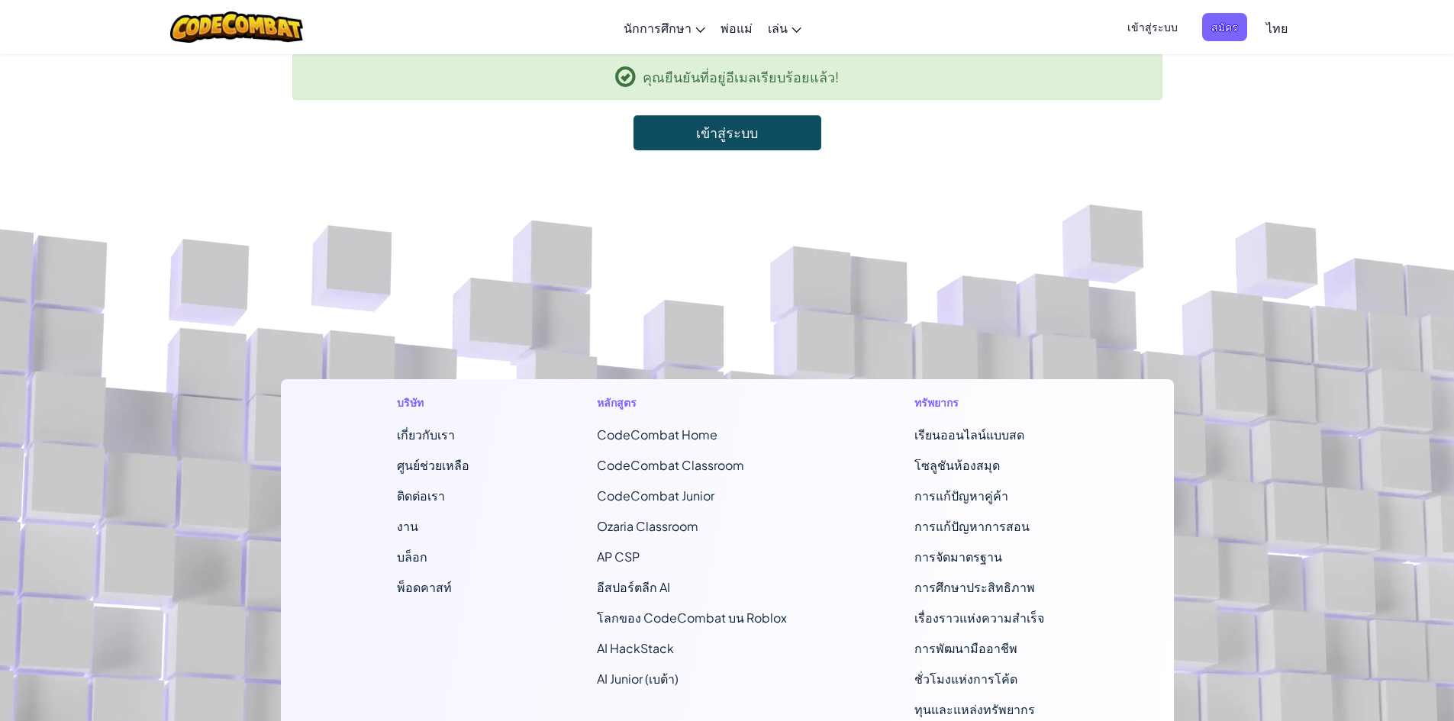 The width and height of the screenshot is (1454, 721). Describe the element at coordinates (433, 465) in the screenshot. I see `a: ศูนย์ช่วยเหลือ` at that location.